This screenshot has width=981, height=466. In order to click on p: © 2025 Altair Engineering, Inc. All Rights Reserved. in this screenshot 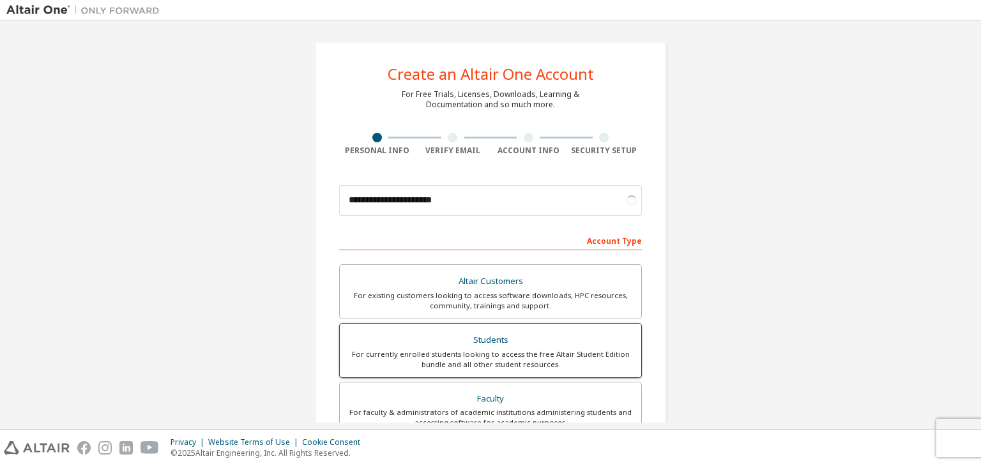, I will do `click(269, 453)`.